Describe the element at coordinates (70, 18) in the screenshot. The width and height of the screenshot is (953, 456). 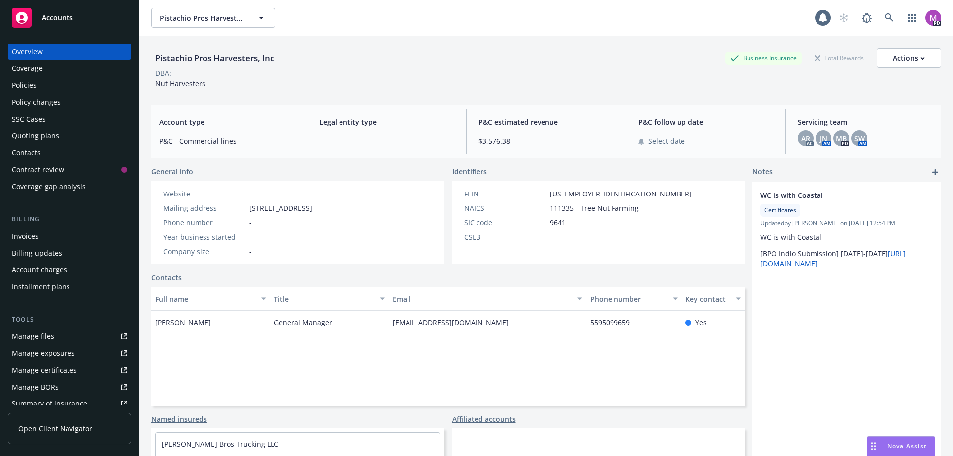
I see `a: Accounts` at that location.